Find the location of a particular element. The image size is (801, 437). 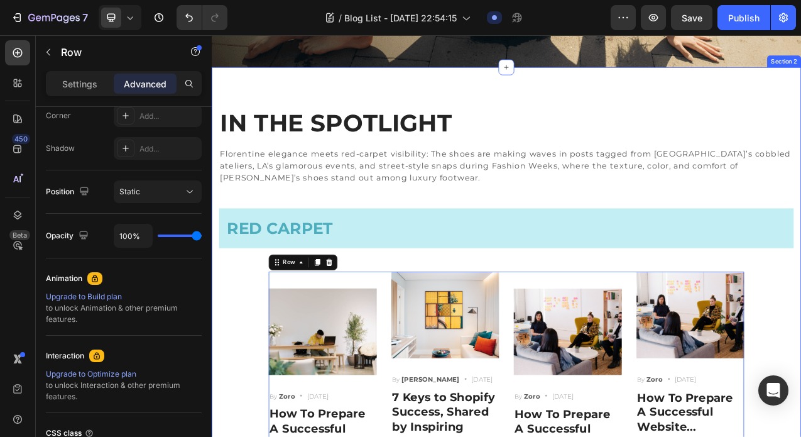

span: Static is located at coordinates (129, 191).